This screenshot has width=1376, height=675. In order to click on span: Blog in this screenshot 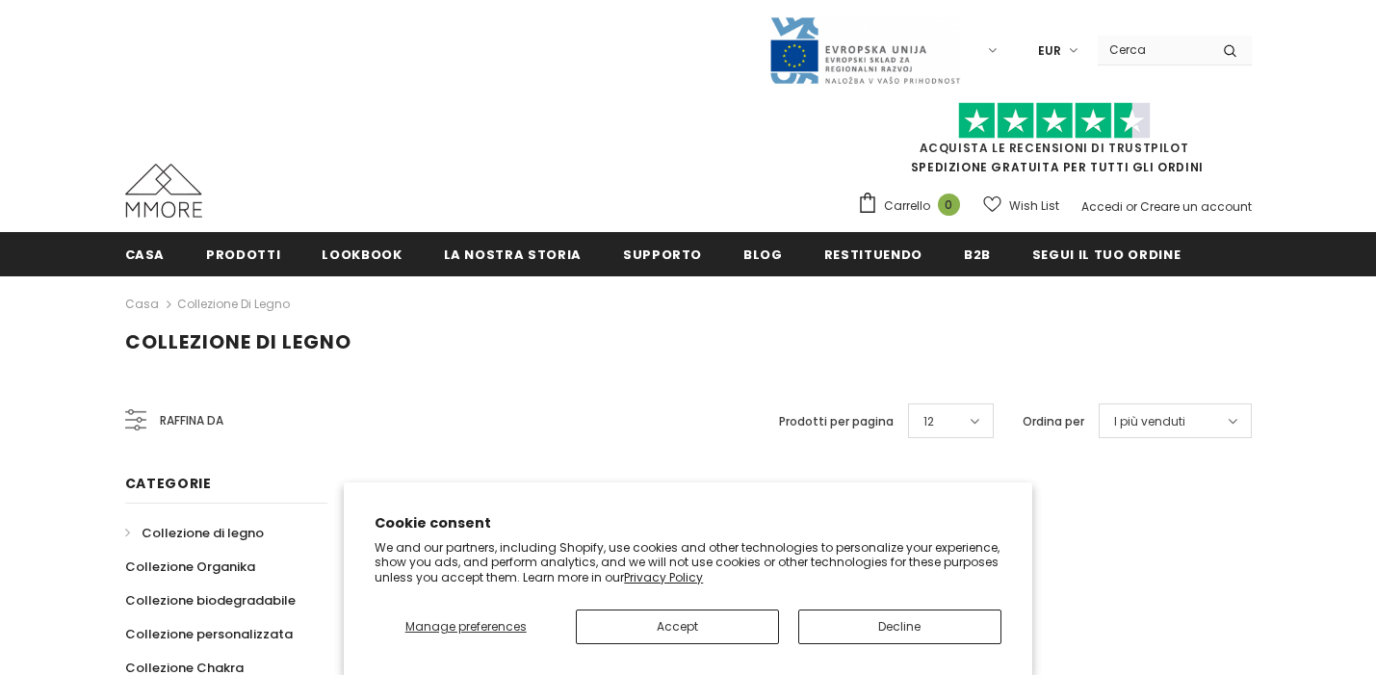, I will do `click(763, 254)`.